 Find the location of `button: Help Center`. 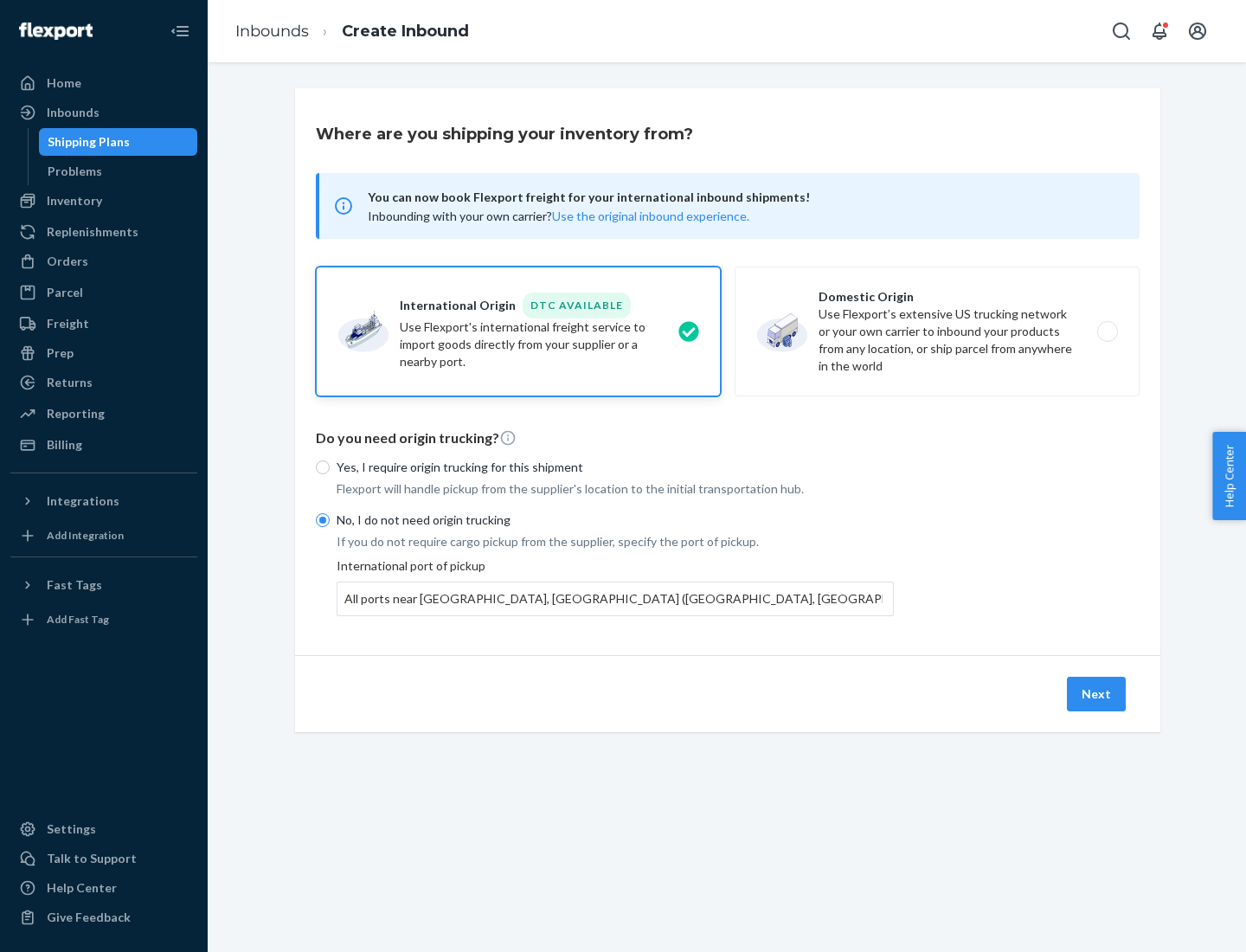

button: Help Center is located at coordinates (1229, 476).